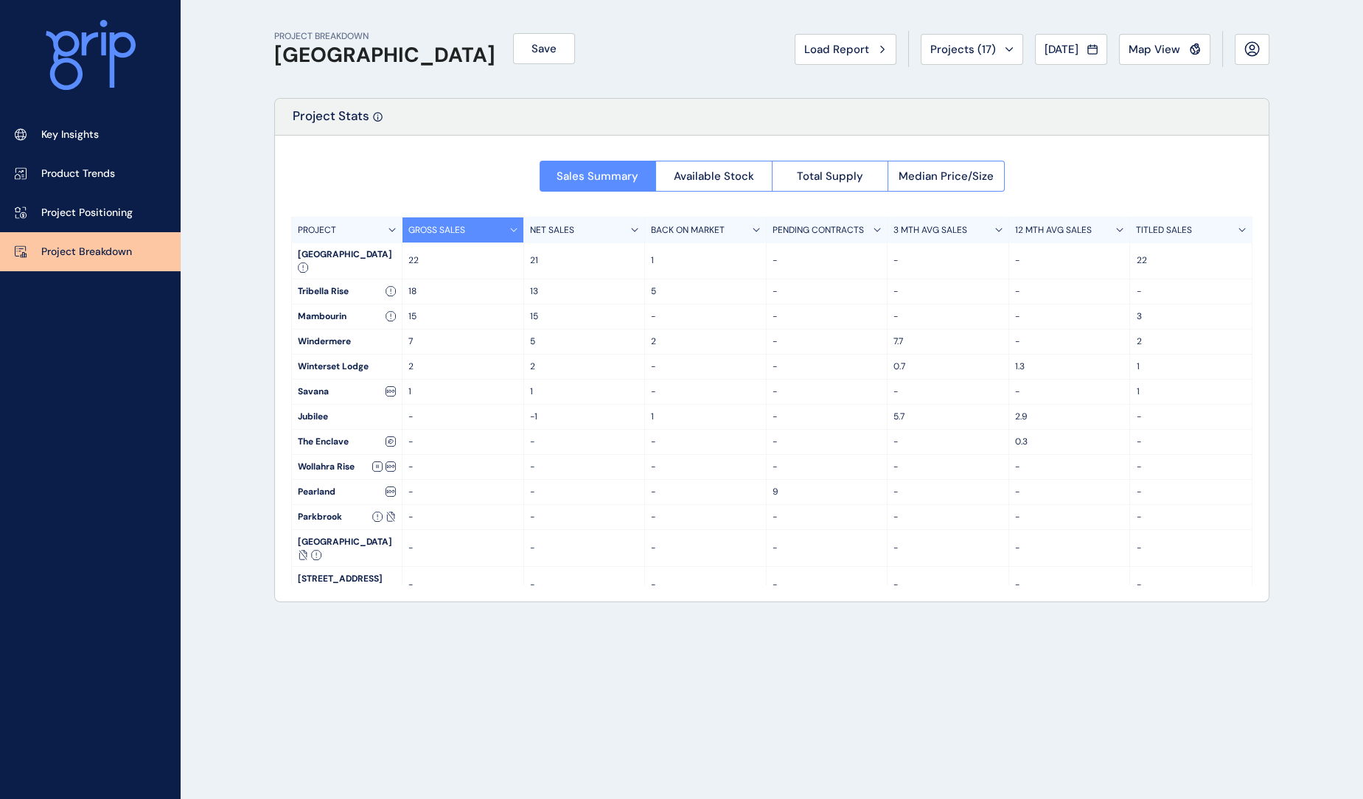  What do you see at coordinates (948, 366) in the screenshot?
I see `p: 0.7` at bounding box center [948, 366].